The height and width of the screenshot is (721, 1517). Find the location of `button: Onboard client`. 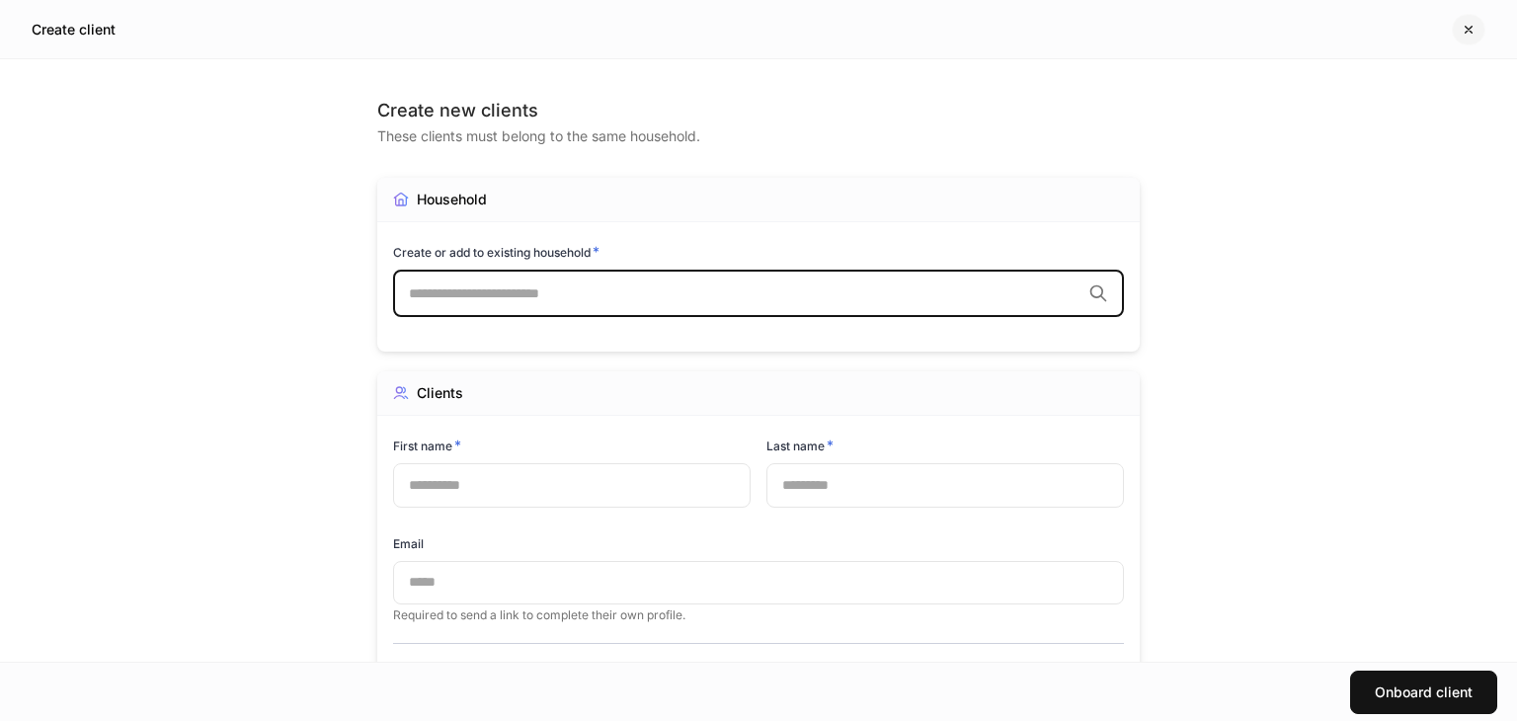

button: Onboard client is located at coordinates (1423, 692).